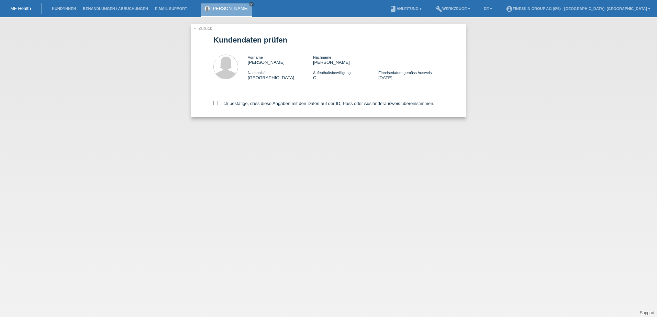 Image resolution: width=657 pixels, height=317 pixels. What do you see at coordinates (64, 9) in the screenshot?
I see `a: Kund*innen` at bounding box center [64, 9].